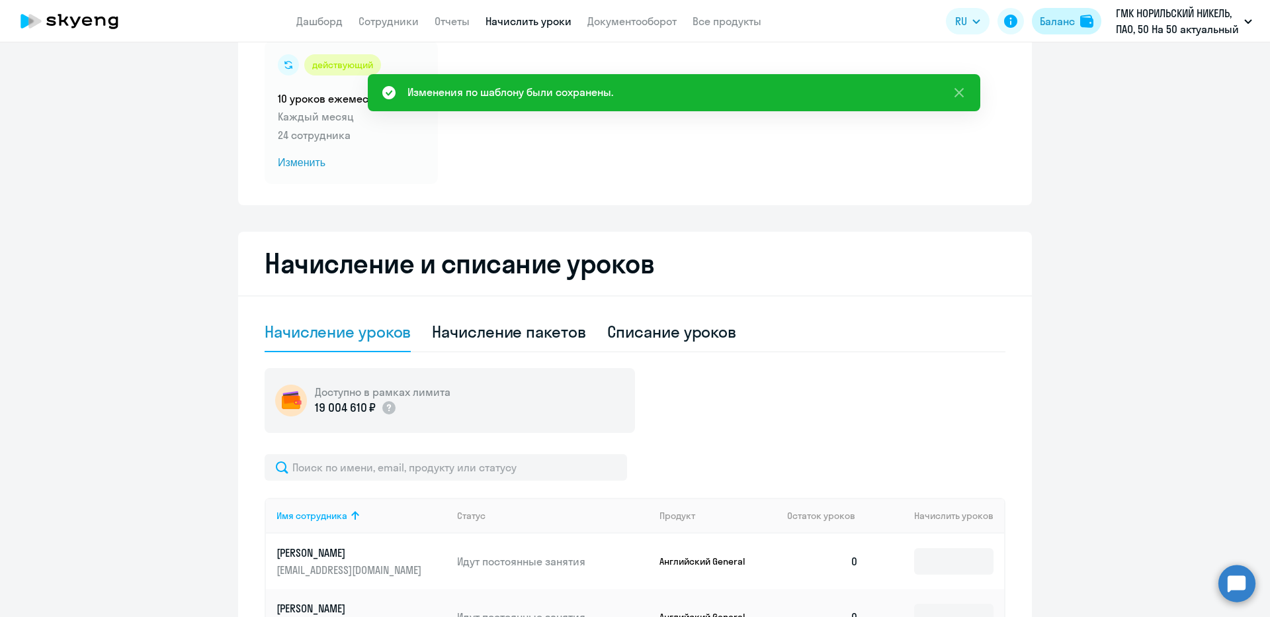 The height and width of the screenshot is (617, 1270). I want to click on p: Английский General, so click(709, 561).